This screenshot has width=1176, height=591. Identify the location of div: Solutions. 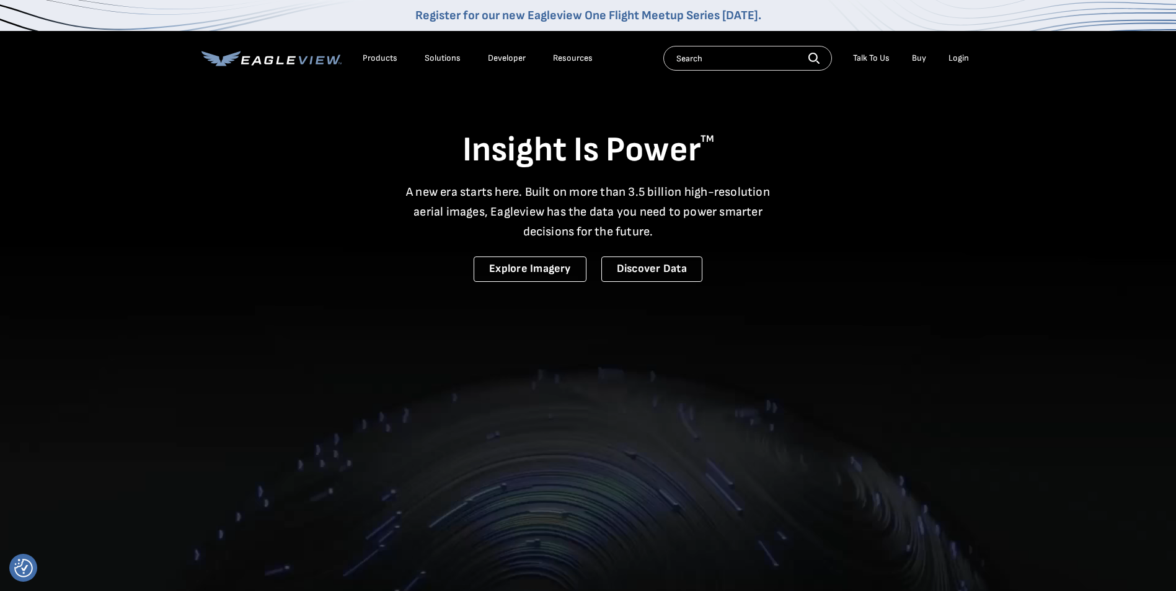
(442, 58).